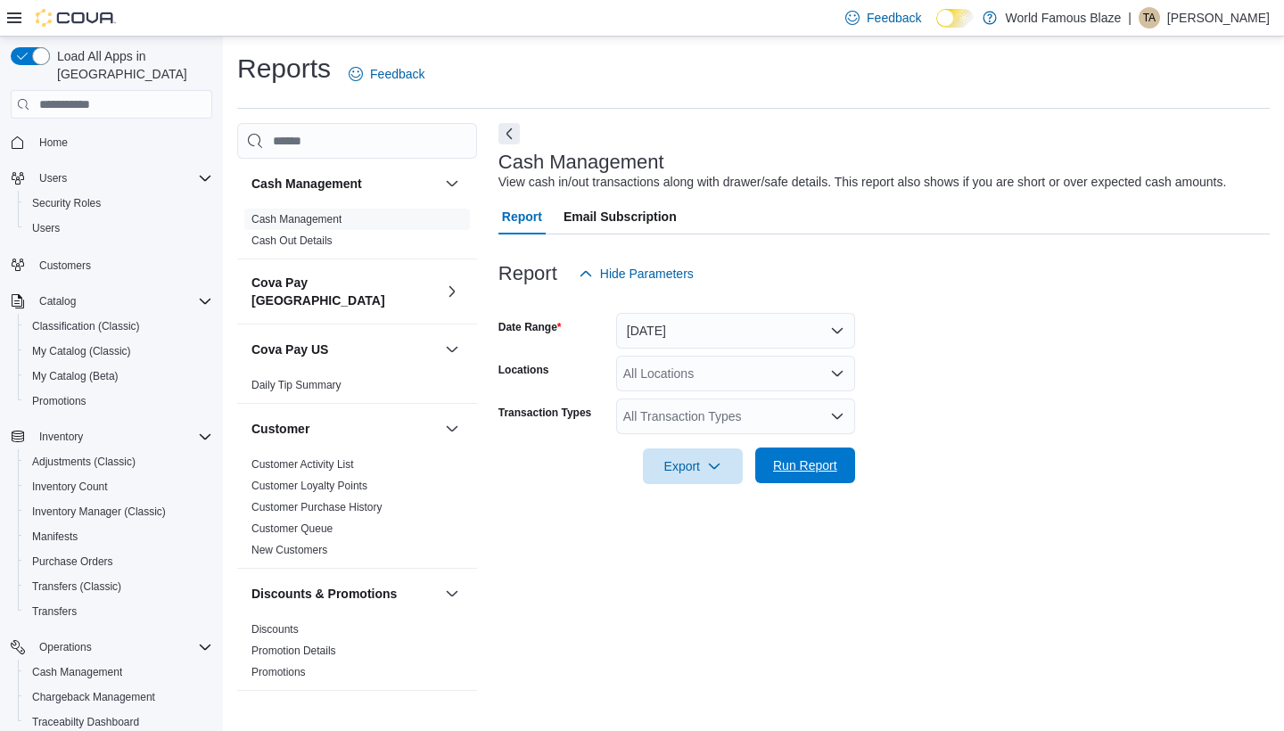 The image size is (1284, 731). Describe the element at coordinates (54, 612) in the screenshot. I see `a: Transfers` at that location.